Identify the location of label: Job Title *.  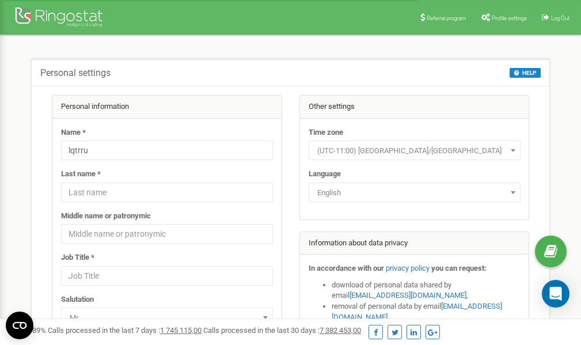
(78, 257).